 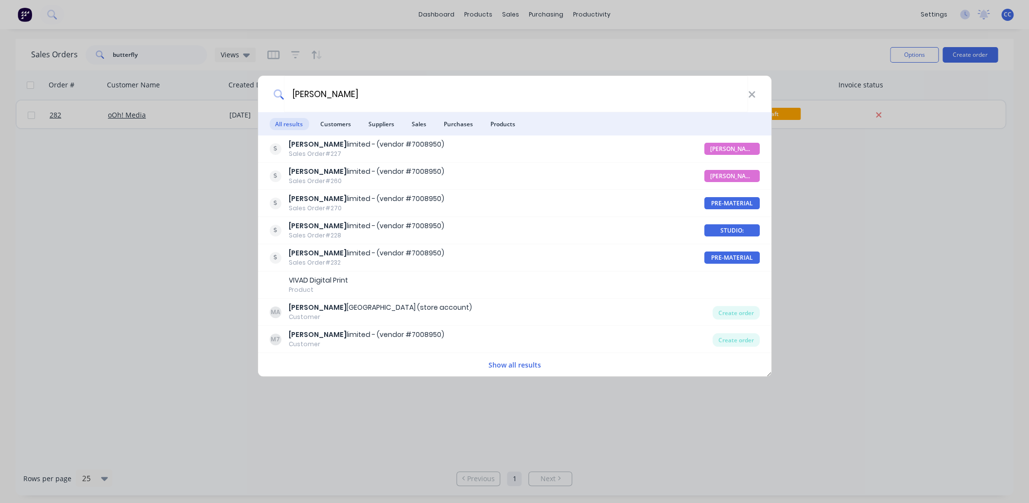 What do you see at coordinates (366, 208) in the screenshot?
I see `div: Sales Order #270` at bounding box center [366, 208].